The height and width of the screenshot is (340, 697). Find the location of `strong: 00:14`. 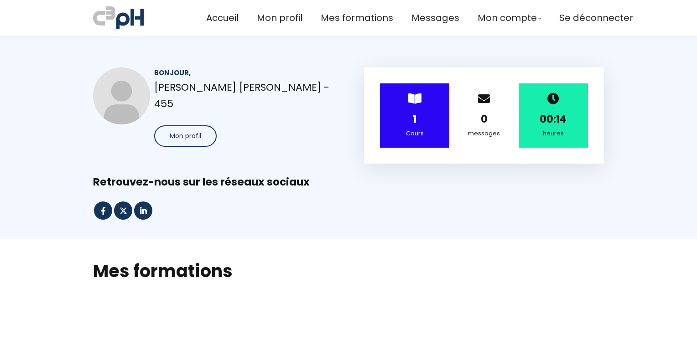

strong: 00:14 is located at coordinates (553, 119).